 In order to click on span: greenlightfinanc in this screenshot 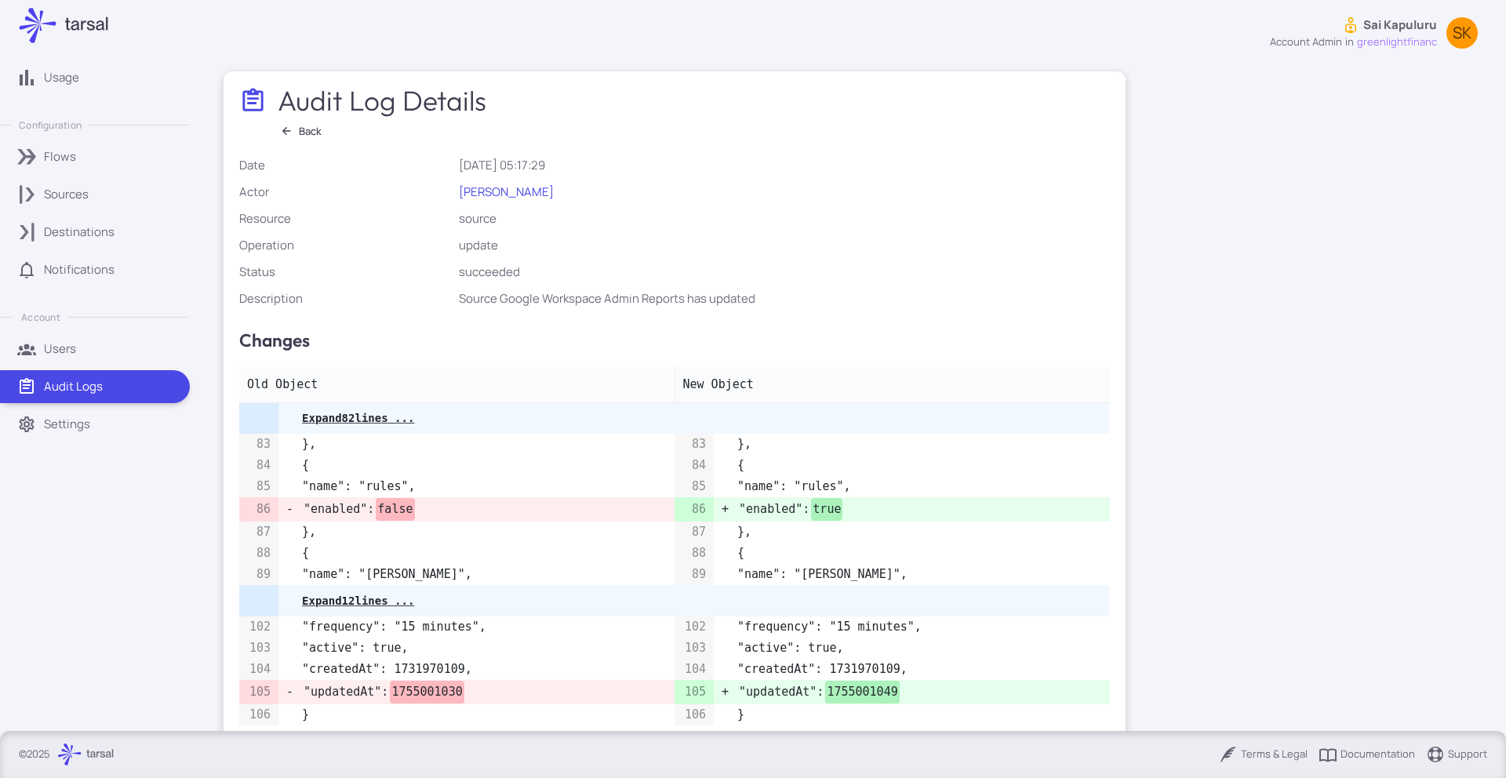, I will do `click(1397, 42)`.